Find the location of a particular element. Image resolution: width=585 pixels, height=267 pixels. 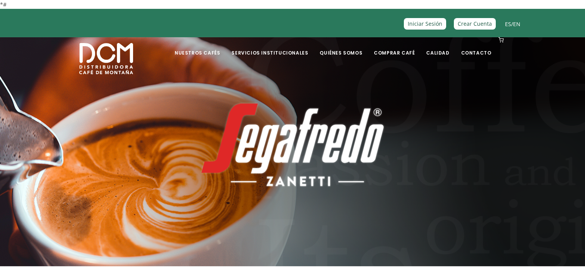

a: Comprar Café is located at coordinates (394, 47).